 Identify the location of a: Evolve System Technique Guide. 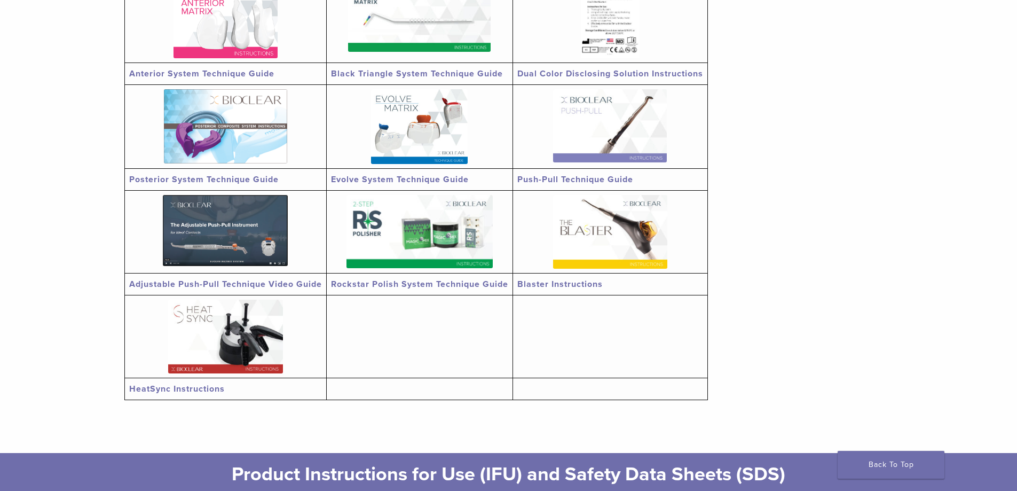
(400, 179).